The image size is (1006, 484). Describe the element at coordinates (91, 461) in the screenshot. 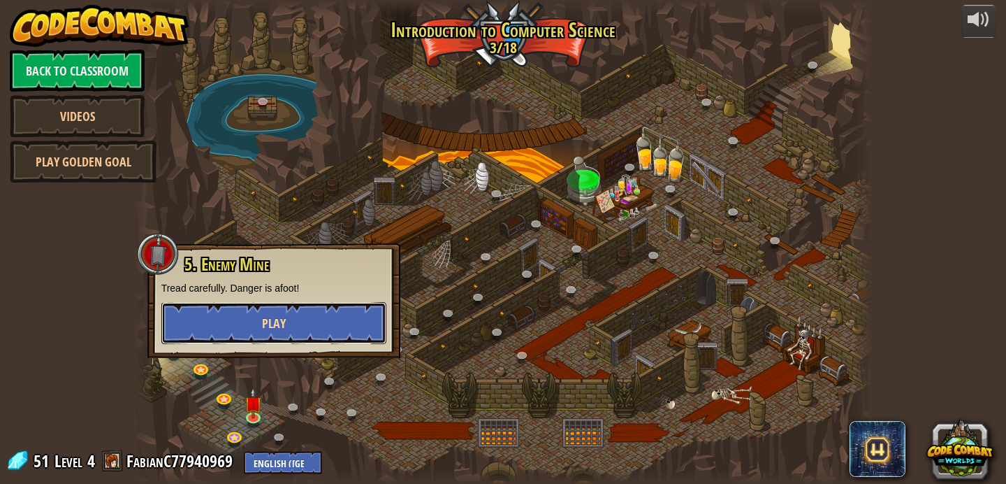

I see `span: 4` at that location.